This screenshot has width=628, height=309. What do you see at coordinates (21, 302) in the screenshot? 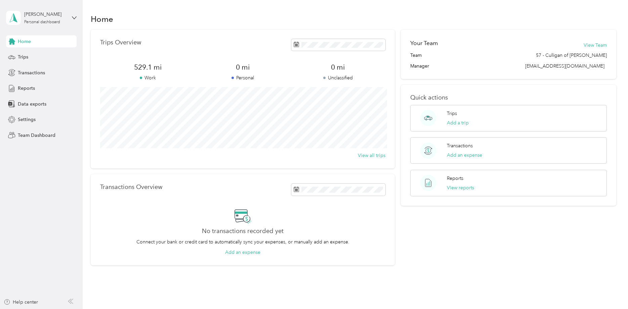
I see `div: Help center` at bounding box center [21, 302].